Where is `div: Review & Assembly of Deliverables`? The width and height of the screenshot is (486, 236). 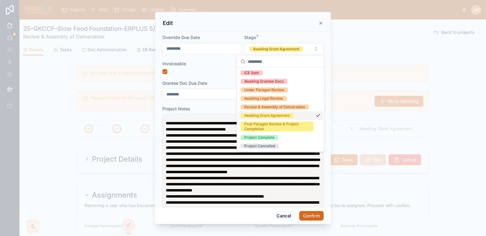
div: Review & Assembly of Deliverables is located at coordinates (274, 107).